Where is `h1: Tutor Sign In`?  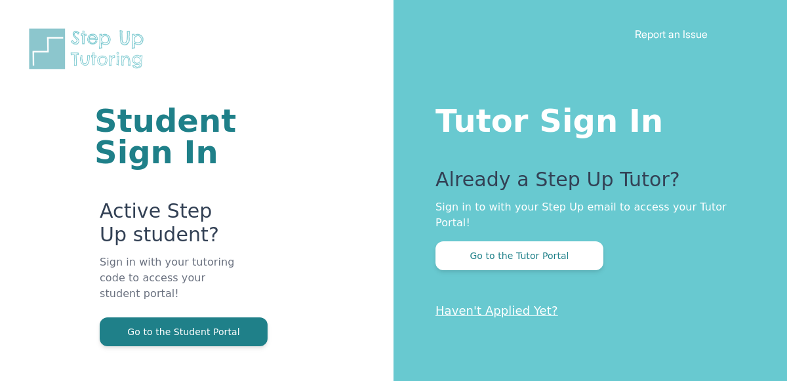 h1: Tutor Sign In is located at coordinates (585, 118).